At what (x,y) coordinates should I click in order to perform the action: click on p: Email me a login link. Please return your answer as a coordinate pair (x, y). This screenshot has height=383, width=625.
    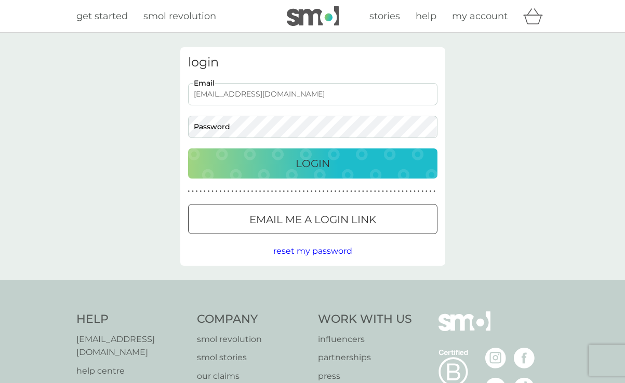
    Looking at the image, I should click on (313, 220).